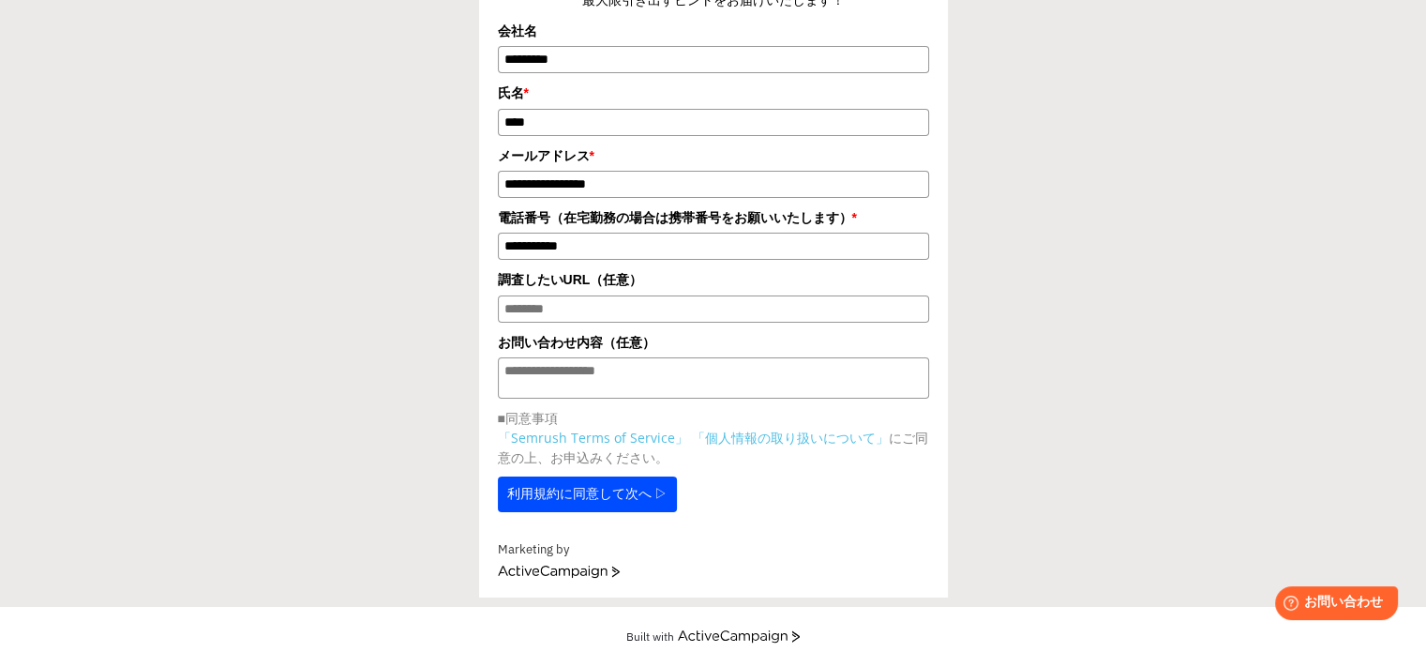 This screenshot has height=652, width=1426. I want to click on label: お問い合わせ内容（任意）, so click(714, 342).